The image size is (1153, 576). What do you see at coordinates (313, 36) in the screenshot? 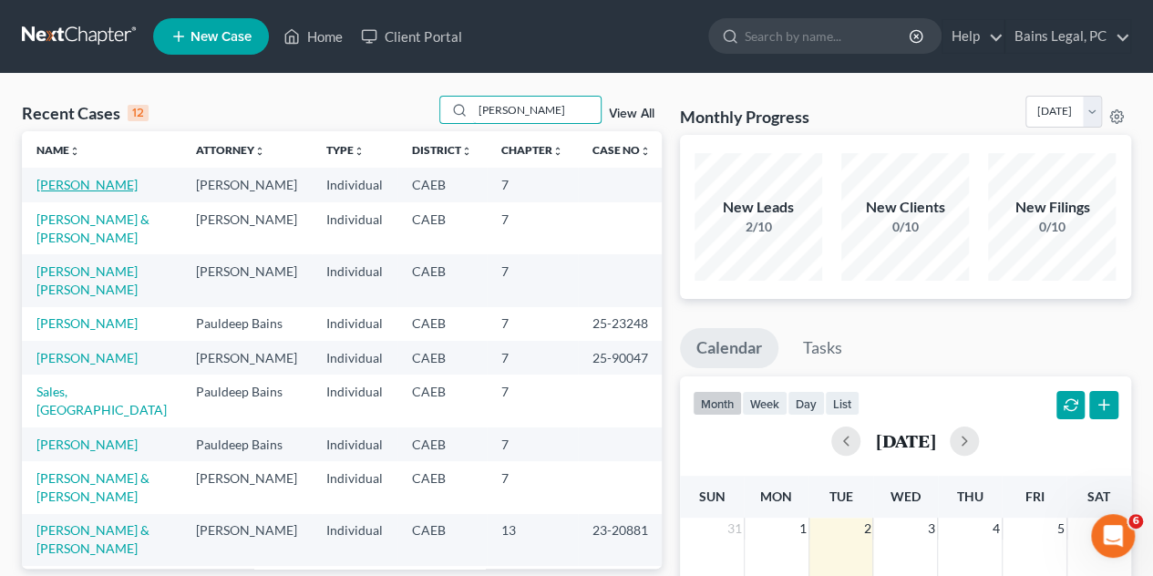
I see `a: Home` at bounding box center [313, 36].